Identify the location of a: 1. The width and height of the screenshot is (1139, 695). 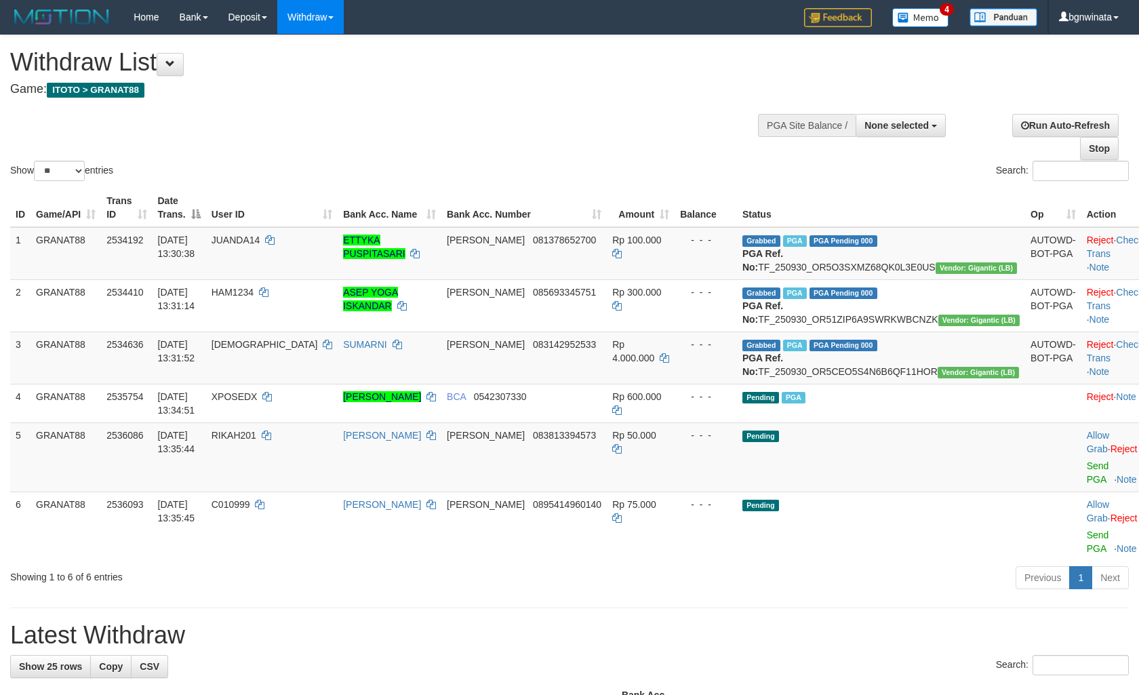
(1080, 577).